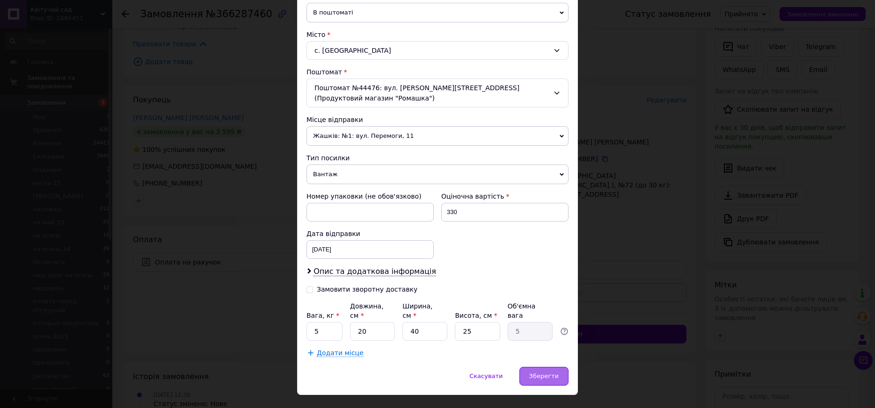 The height and width of the screenshot is (408, 875). I want to click on span: Жашків: №1: вул. Перемоги, 11, so click(437, 136).